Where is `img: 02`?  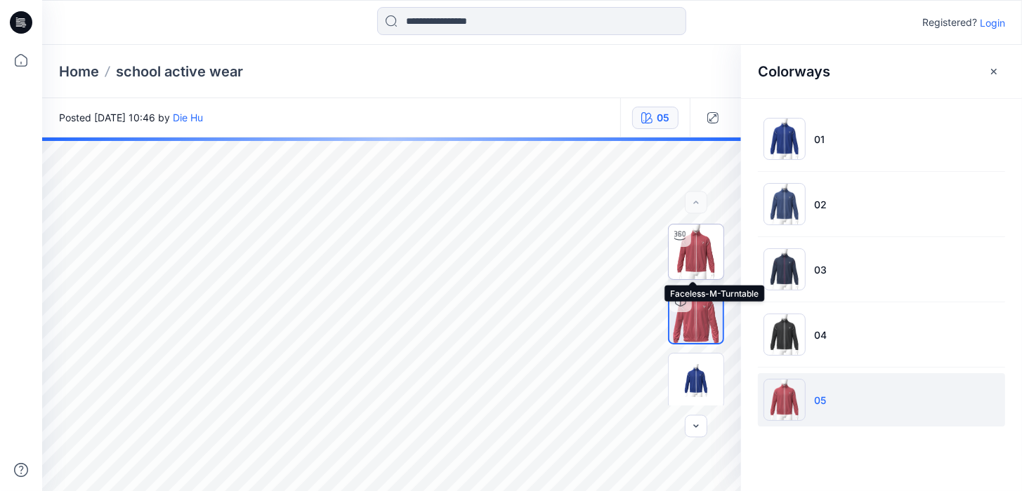 img: 02 is located at coordinates (784, 204).